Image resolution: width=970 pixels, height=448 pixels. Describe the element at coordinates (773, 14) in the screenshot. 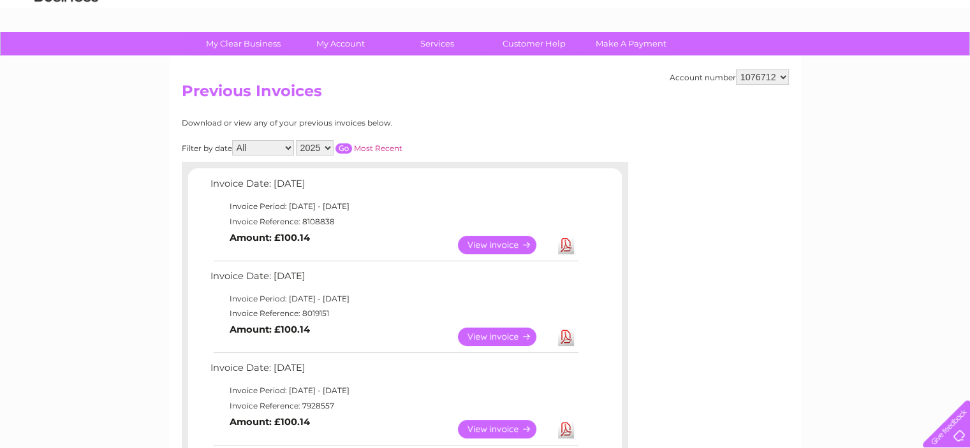

I see `a: 0333 014 3131` at that location.